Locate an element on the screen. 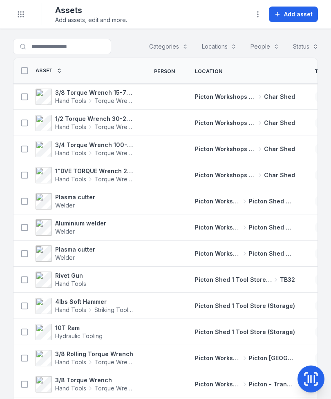 This screenshot has height=399, width=331. strong: 10T Ram is located at coordinates (79, 328).